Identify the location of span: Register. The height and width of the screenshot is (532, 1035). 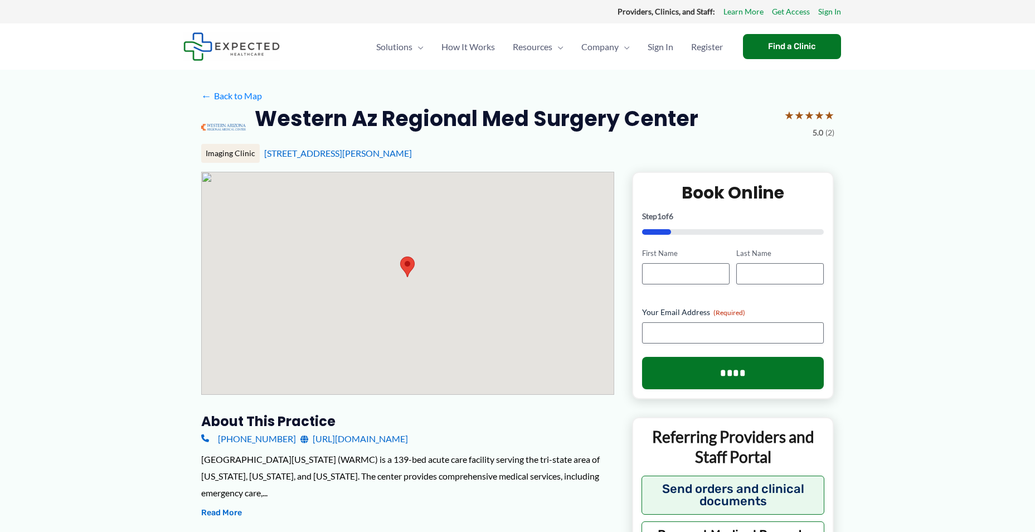
(706, 47).